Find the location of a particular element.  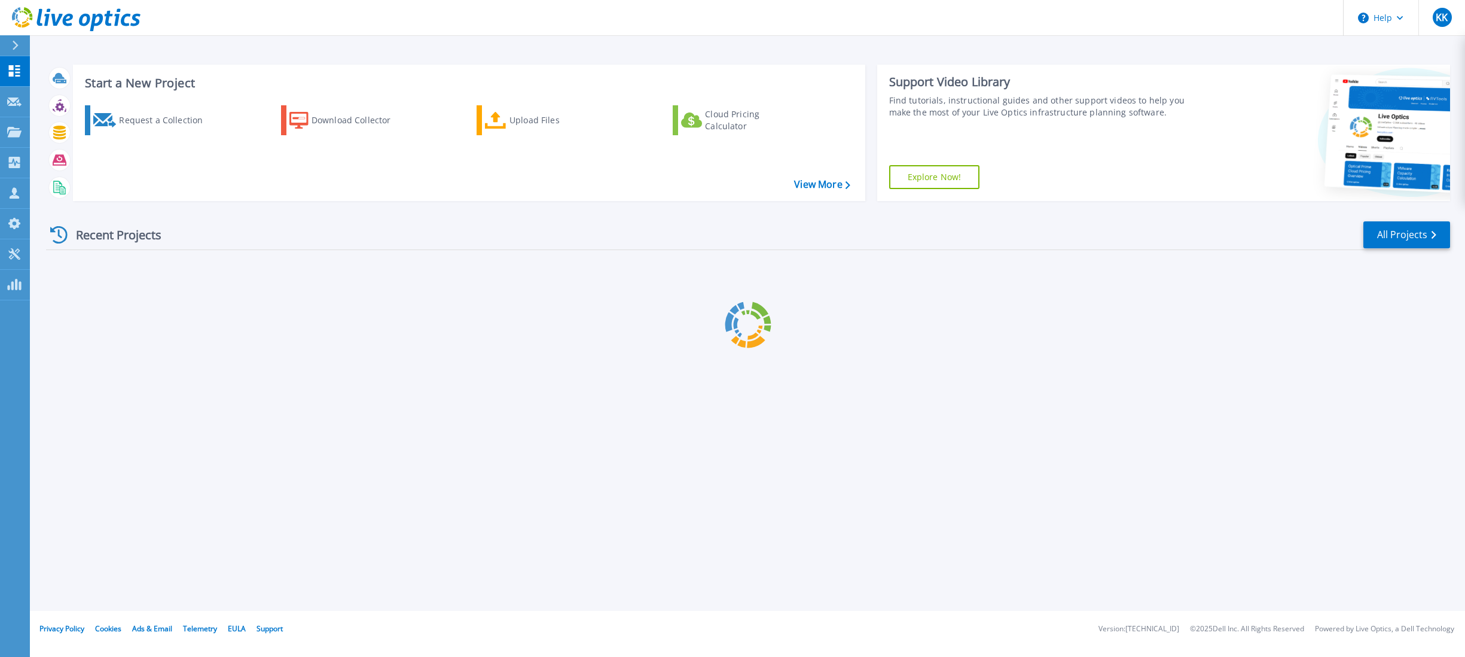

a: Upload Files is located at coordinates (543, 120).